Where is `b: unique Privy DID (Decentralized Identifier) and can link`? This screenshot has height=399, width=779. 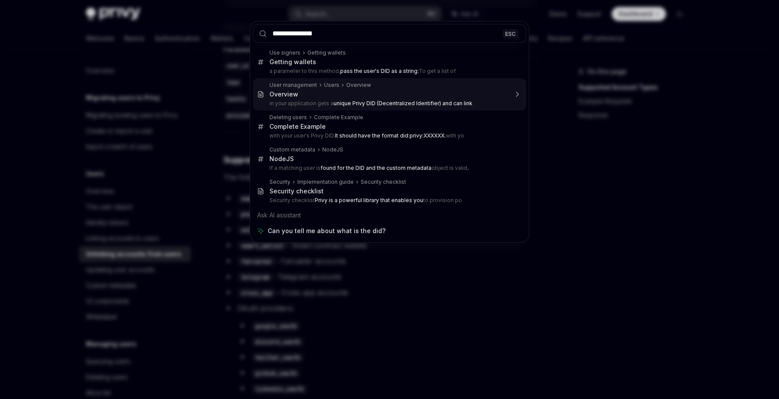
b: unique Privy DID (Decentralized Identifier) and can link is located at coordinates (403, 103).